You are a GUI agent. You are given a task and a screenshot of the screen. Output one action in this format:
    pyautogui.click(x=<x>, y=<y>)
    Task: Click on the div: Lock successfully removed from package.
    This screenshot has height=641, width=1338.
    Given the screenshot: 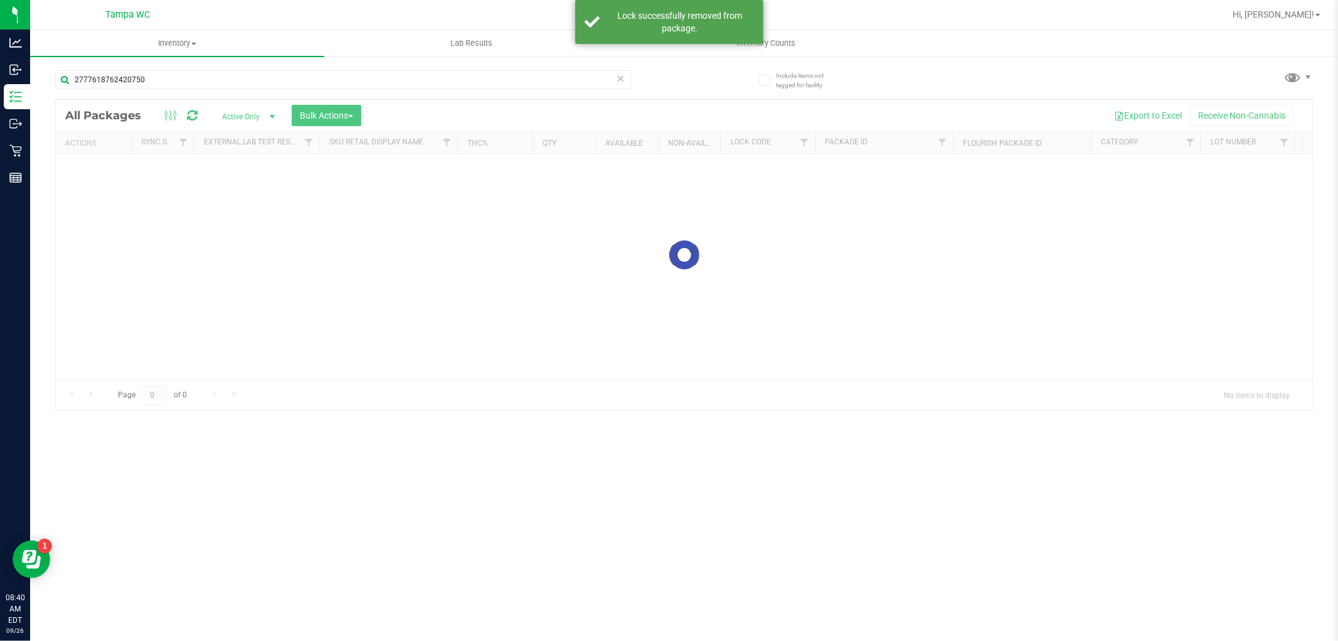 What is the action you would take?
    pyautogui.click(x=680, y=22)
    